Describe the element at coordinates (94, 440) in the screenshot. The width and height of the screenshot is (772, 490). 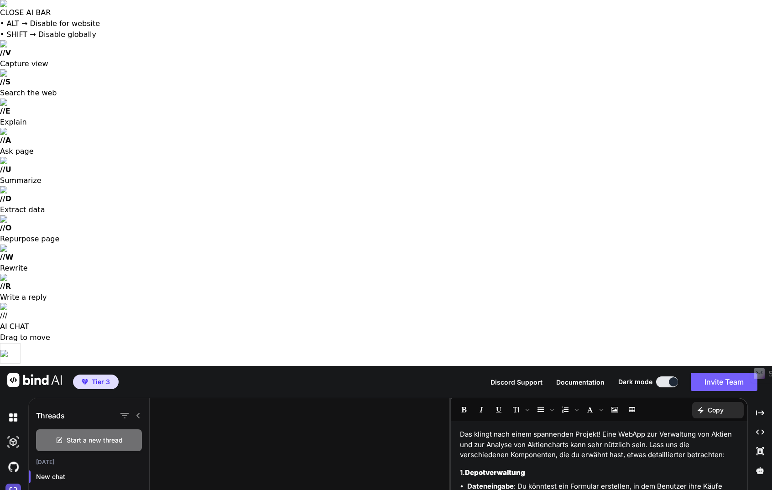
I see `span: Start a new thread` at that location.